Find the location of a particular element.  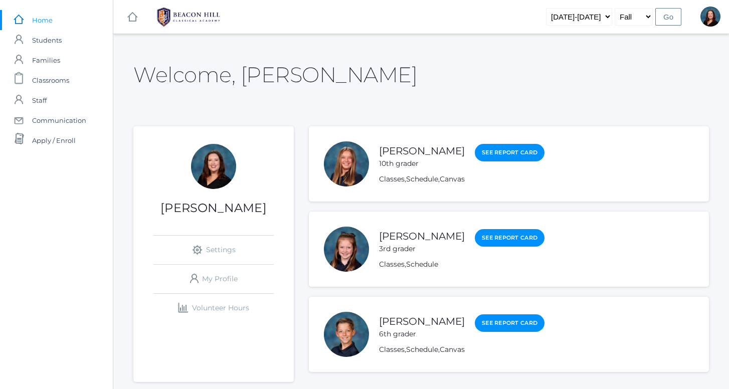

span: Classrooms is located at coordinates (51, 80).